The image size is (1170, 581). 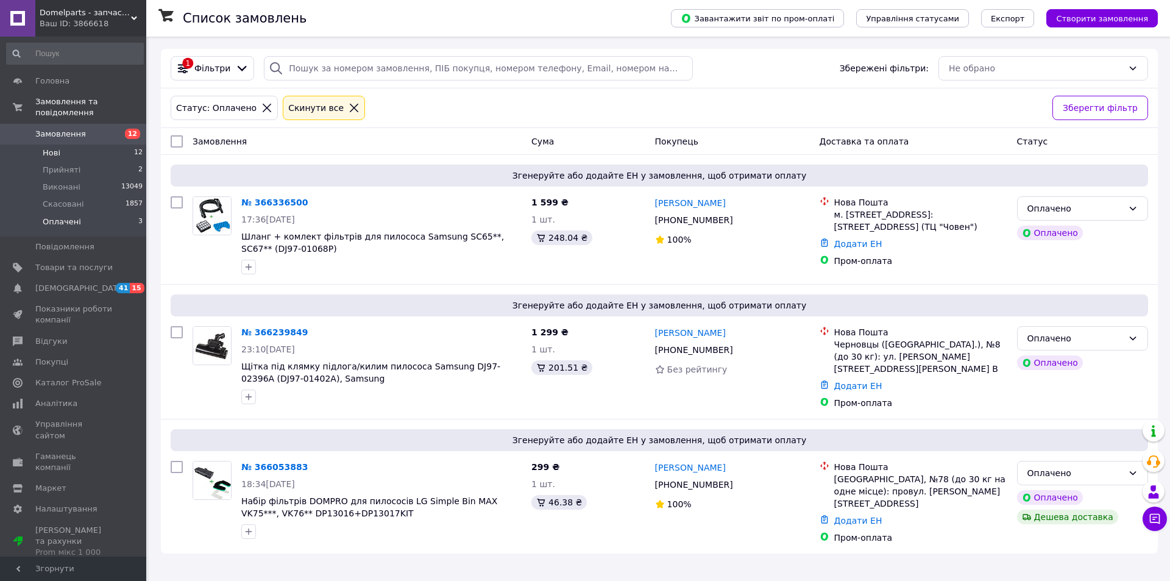 I want to click on span: Domelparts - запчастини та аксесуари для побутової техніки, so click(x=85, y=13).